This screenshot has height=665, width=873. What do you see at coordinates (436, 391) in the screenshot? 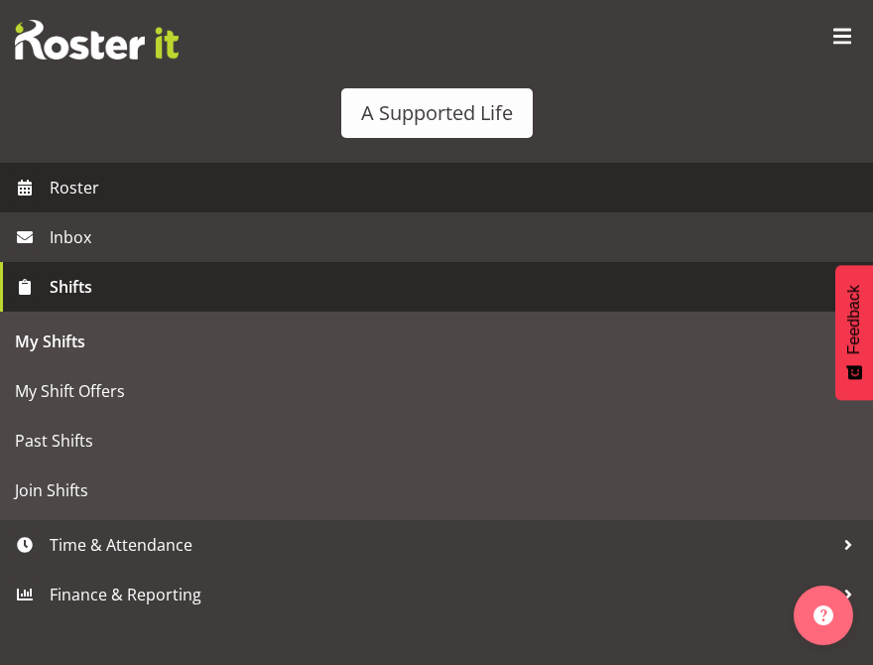
I see `a: My Shift Offers` at bounding box center [436, 391].